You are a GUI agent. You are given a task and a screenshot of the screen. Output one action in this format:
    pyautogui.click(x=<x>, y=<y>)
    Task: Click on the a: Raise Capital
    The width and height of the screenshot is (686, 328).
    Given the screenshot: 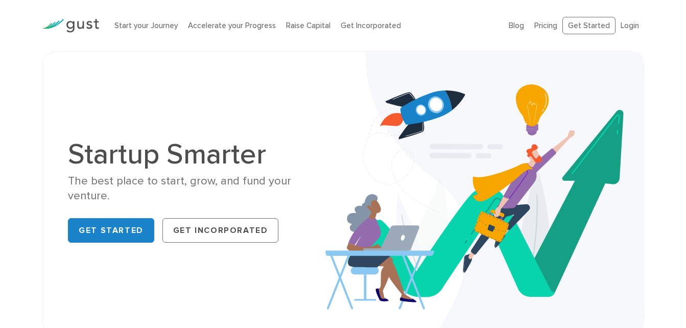 What is the action you would take?
    pyautogui.click(x=308, y=26)
    